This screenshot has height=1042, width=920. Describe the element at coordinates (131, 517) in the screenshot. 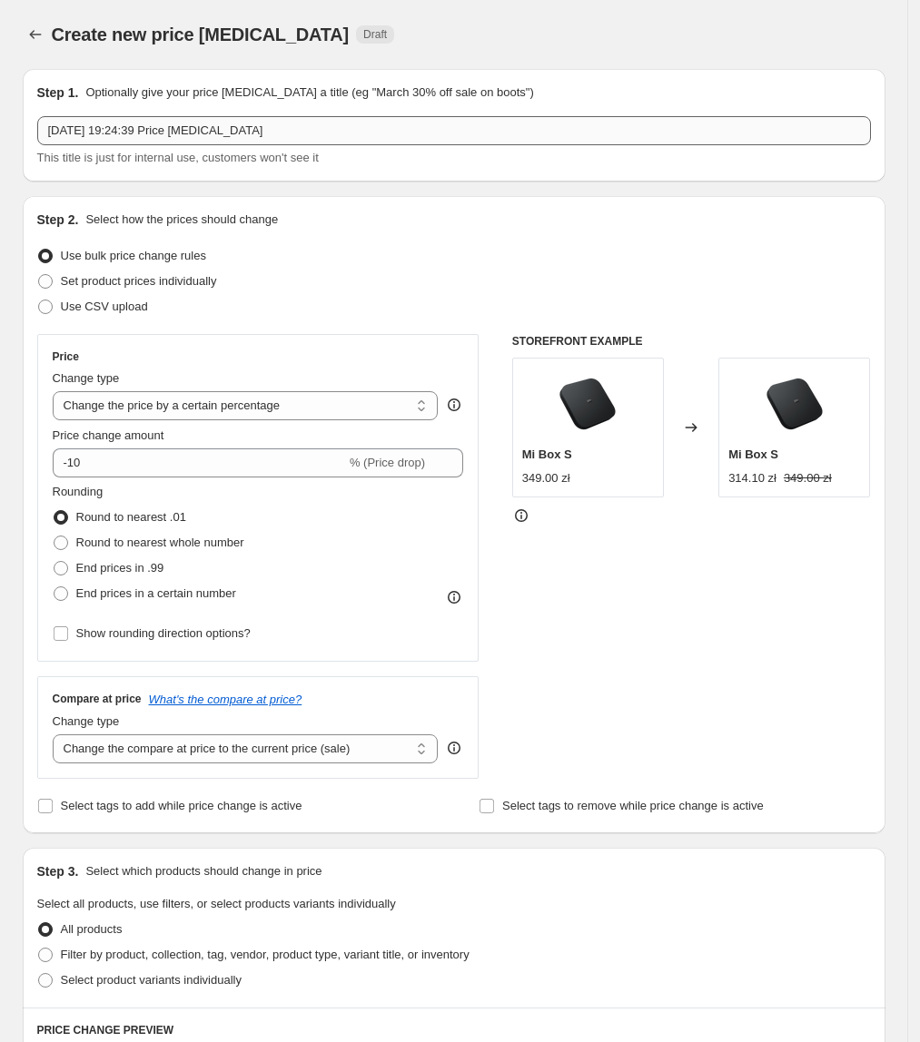

I see `span: Round to nearest .01` at that location.